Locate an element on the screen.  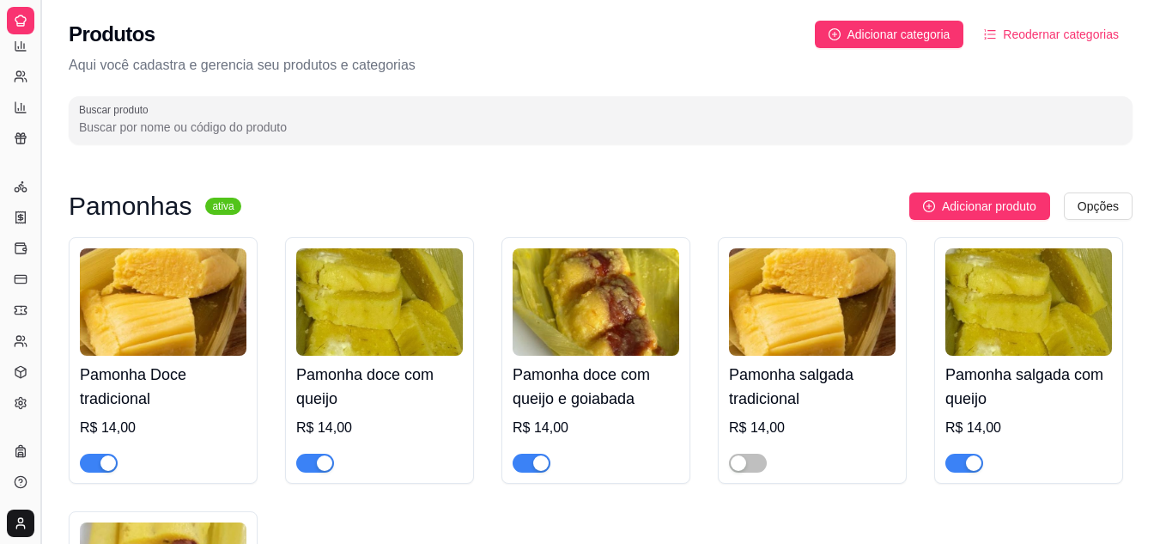
h4: Pamonha salgada com queijo is located at coordinates (1029, 386).